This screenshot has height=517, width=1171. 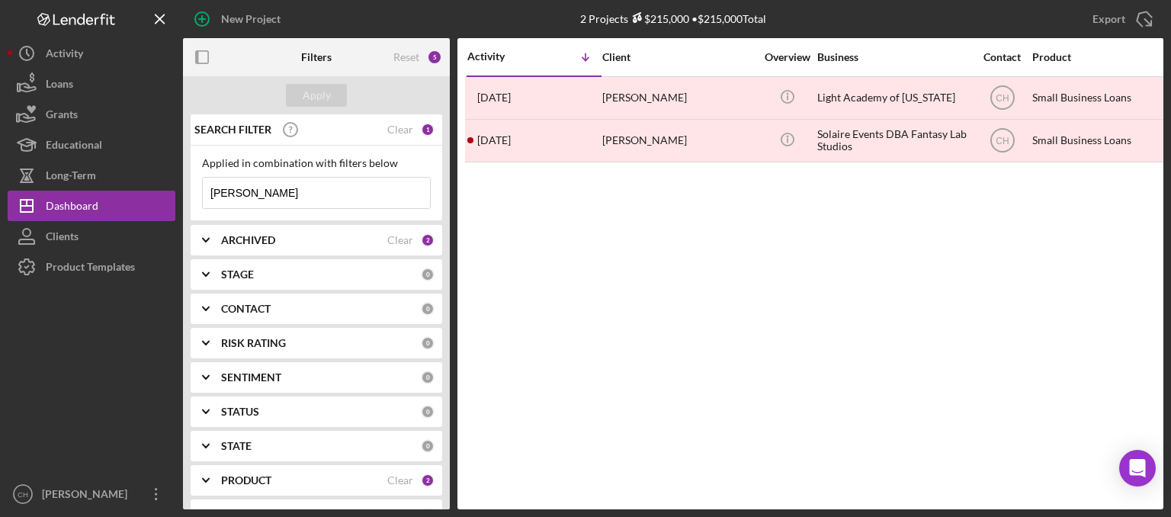 I want to click on div: Reset, so click(x=406, y=57).